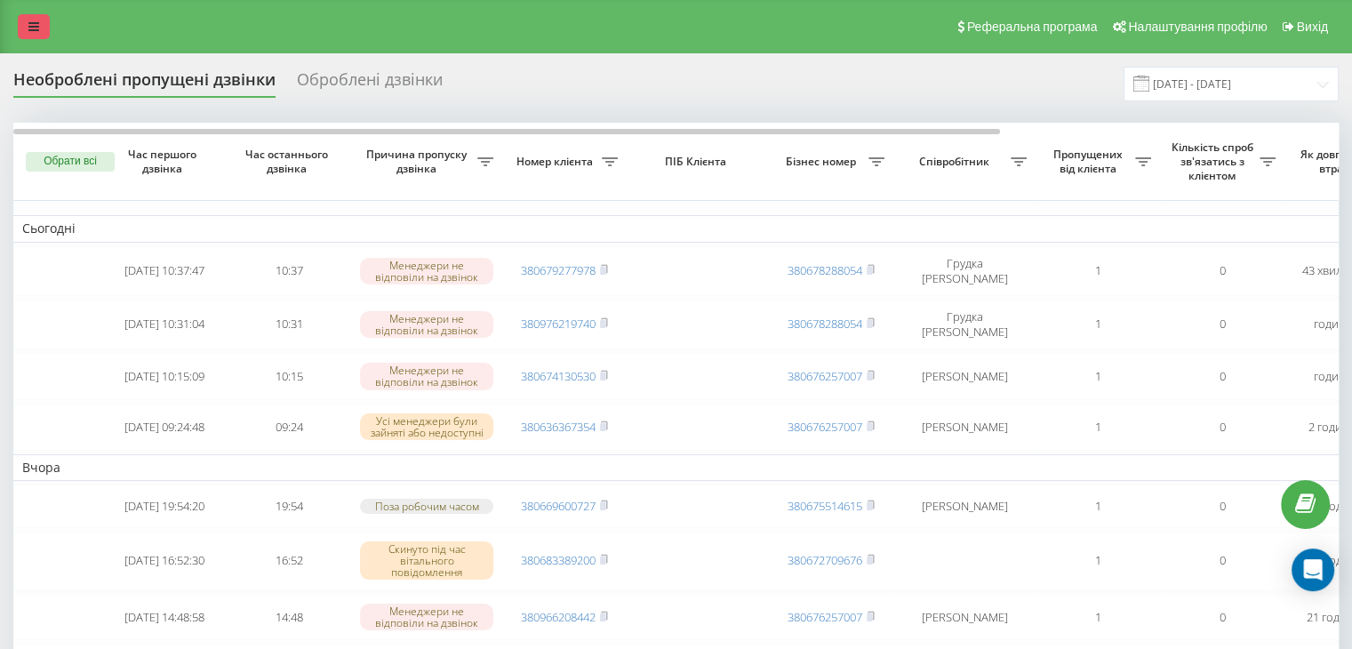 The image size is (1352, 649). I want to click on a: 380636367354, so click(558, 427).